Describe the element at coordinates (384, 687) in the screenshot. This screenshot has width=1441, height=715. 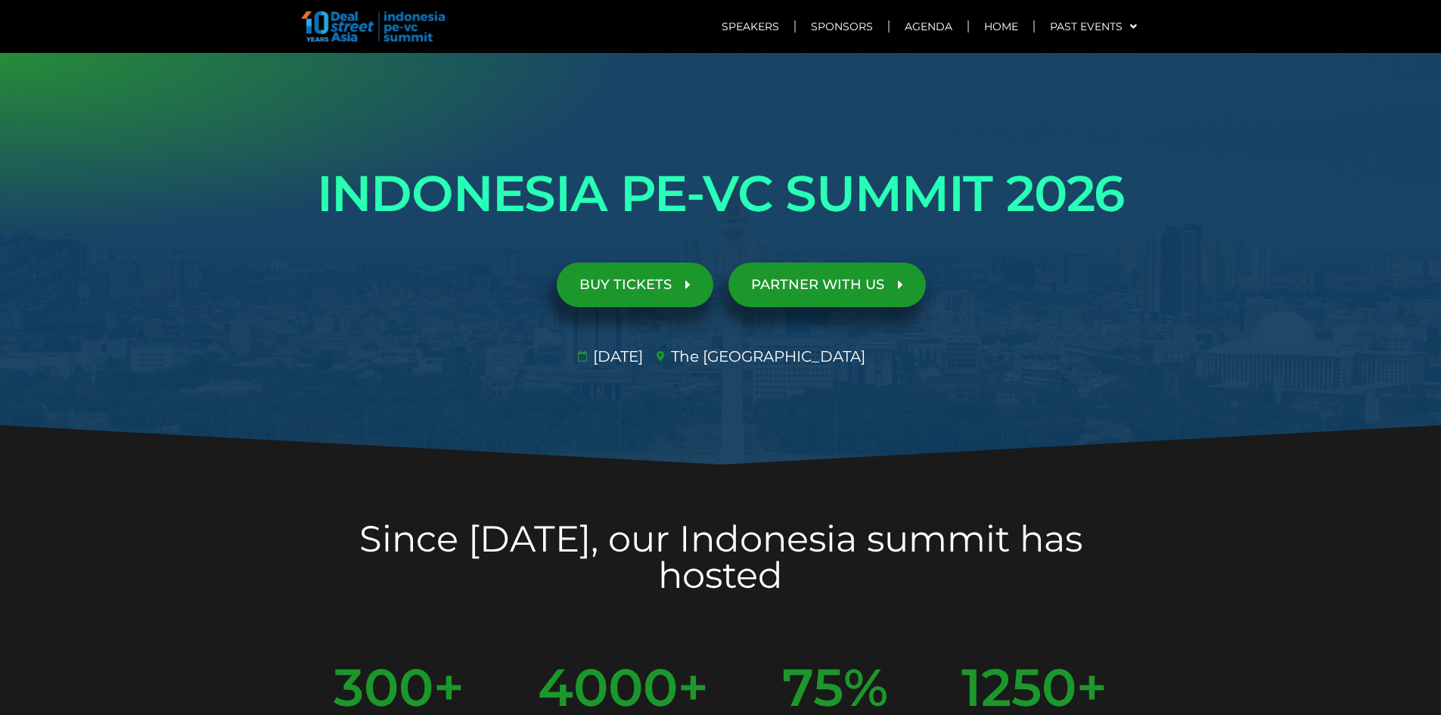
I see `span: 300` at that location.